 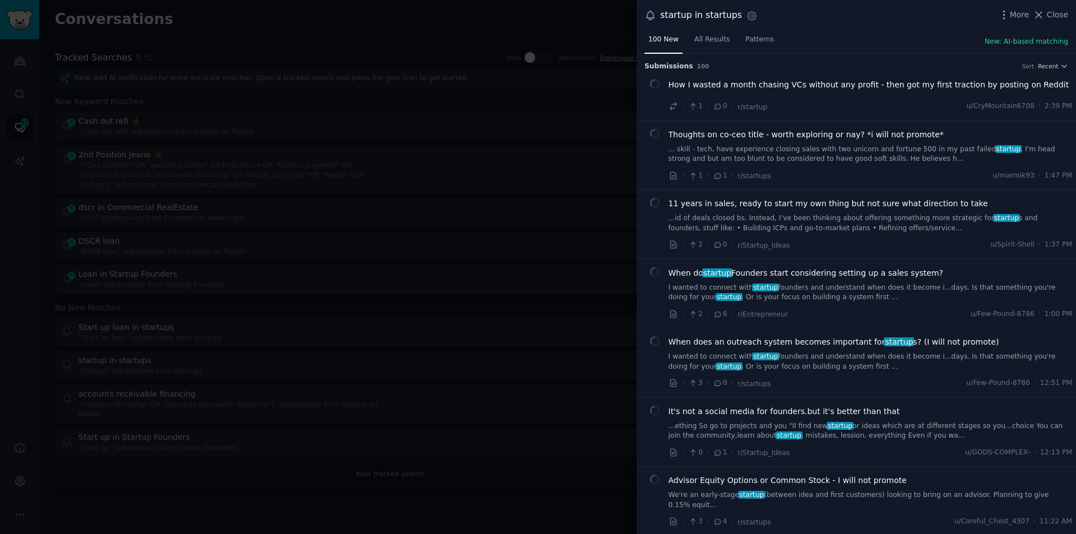 What do you see at coordinates (1058, 245) in the screenshot?
I see `span: 1:37 PM` at bounding box center [1058, 245].